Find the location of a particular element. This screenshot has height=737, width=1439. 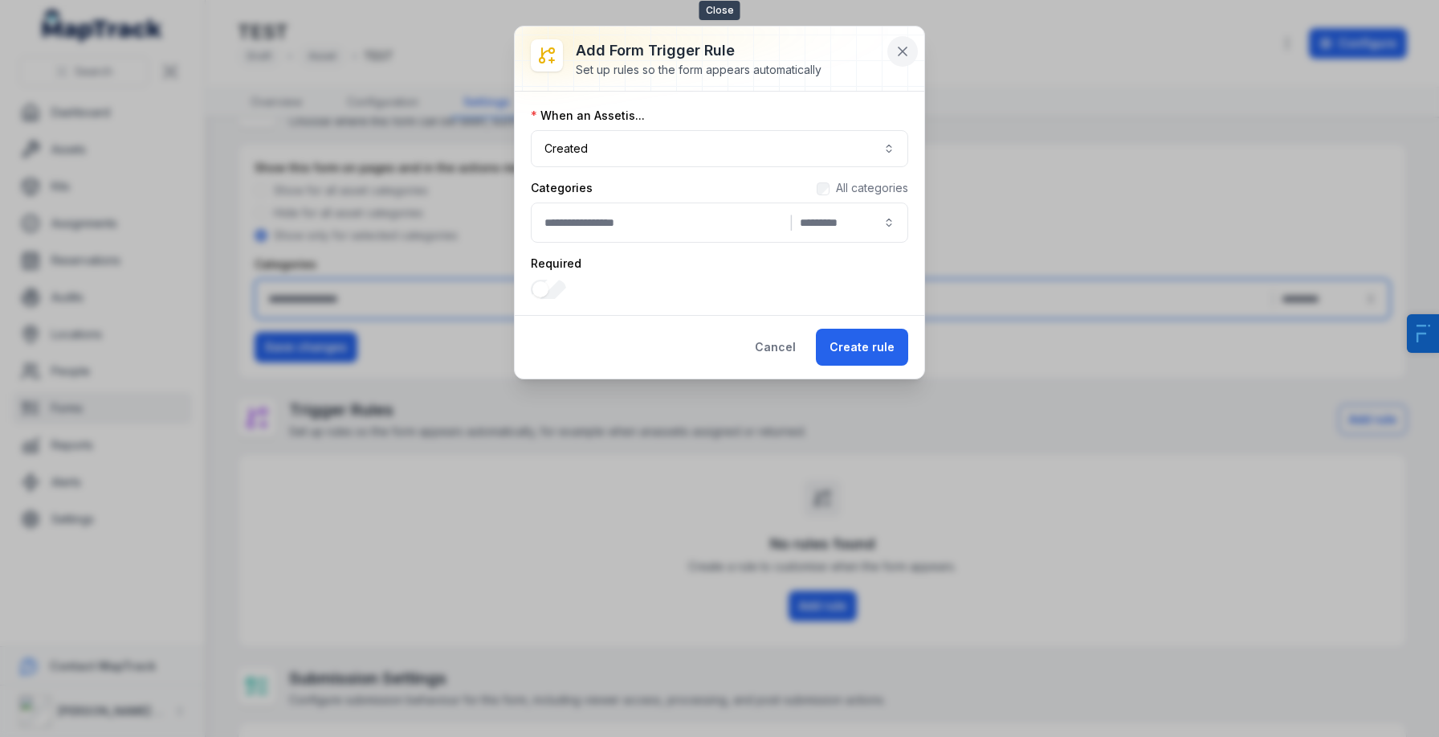

label: Required is located at coordinates (556, 263).